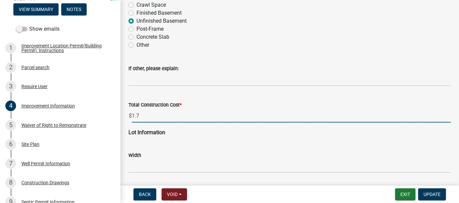 The height and width of the screenshot is (203, 459). What do you see at coordinates (153, 37) in the screenshot?
I see `label: Concrete Slab` at bounding box center [153, 37].